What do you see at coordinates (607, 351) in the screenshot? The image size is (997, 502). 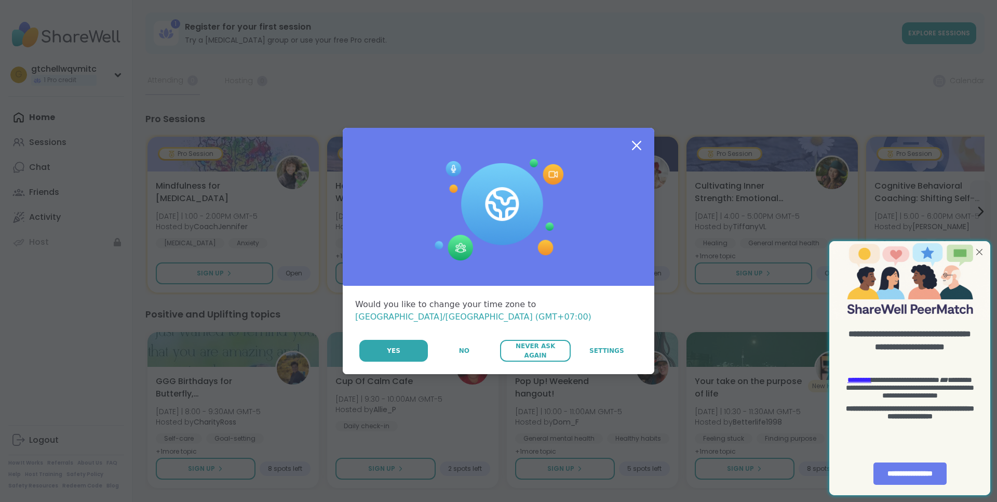 I see `span: Settings` at bounding box center [607, 351].